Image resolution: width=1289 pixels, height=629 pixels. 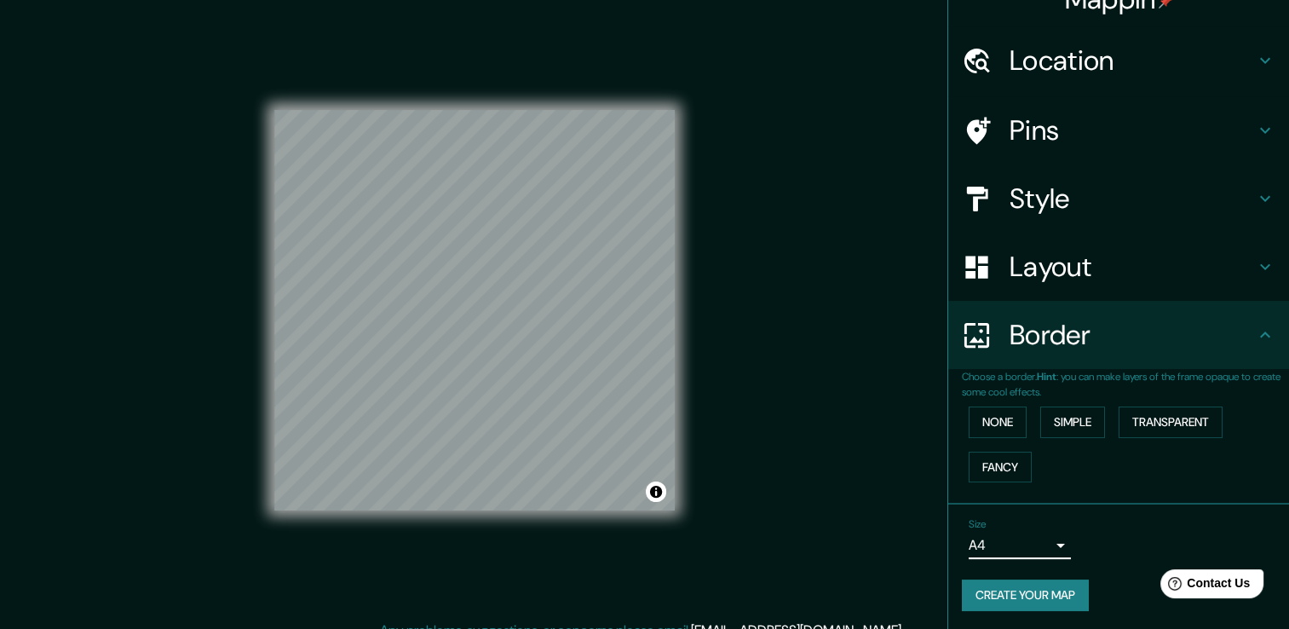 I want to click on div: Layout, so click(x=1119, y=267).